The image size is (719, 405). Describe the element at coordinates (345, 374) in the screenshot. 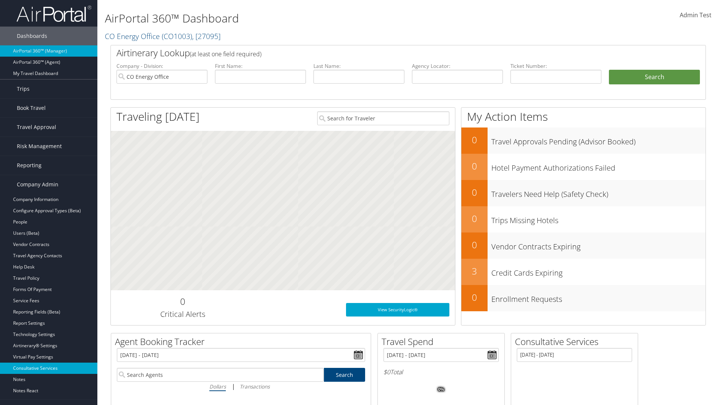

I see `a: Search` at that location.